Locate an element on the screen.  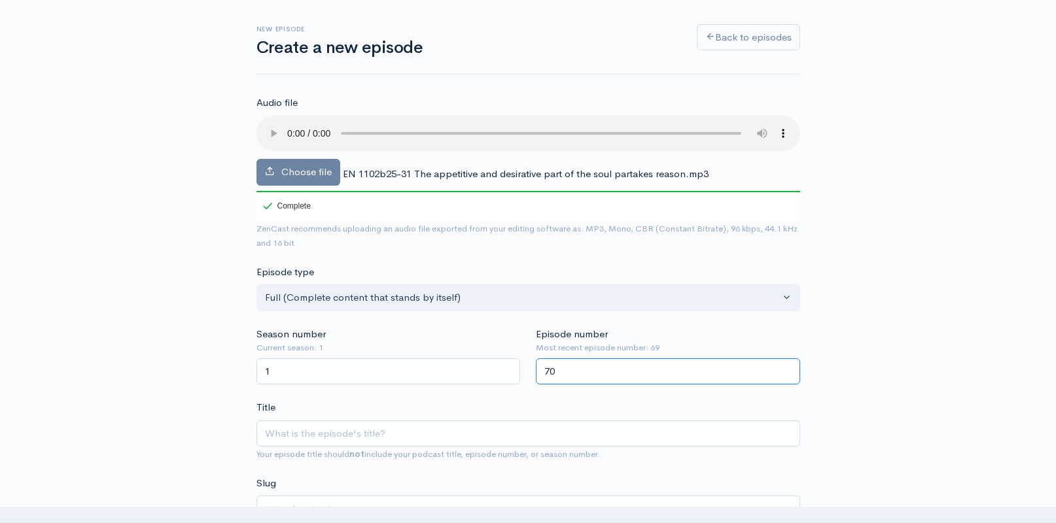
small: ZenCast recommends uploading an audio file exported from your editing software as: MP3, Mono, CBR... is located at coordinates (527, 236).